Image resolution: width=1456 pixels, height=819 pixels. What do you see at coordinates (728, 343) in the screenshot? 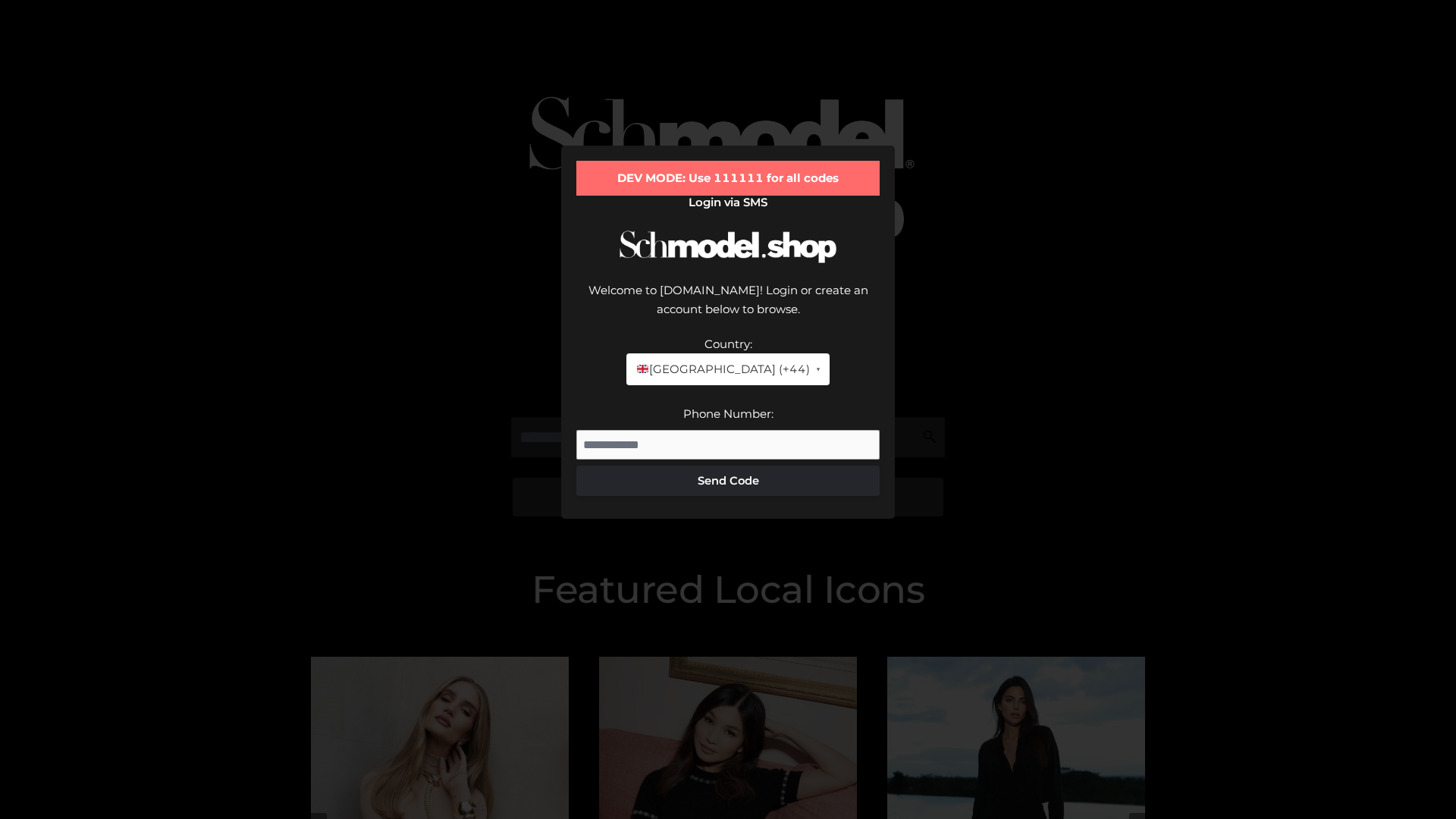
I see `label: Country:` at bounding box center [728, 343].